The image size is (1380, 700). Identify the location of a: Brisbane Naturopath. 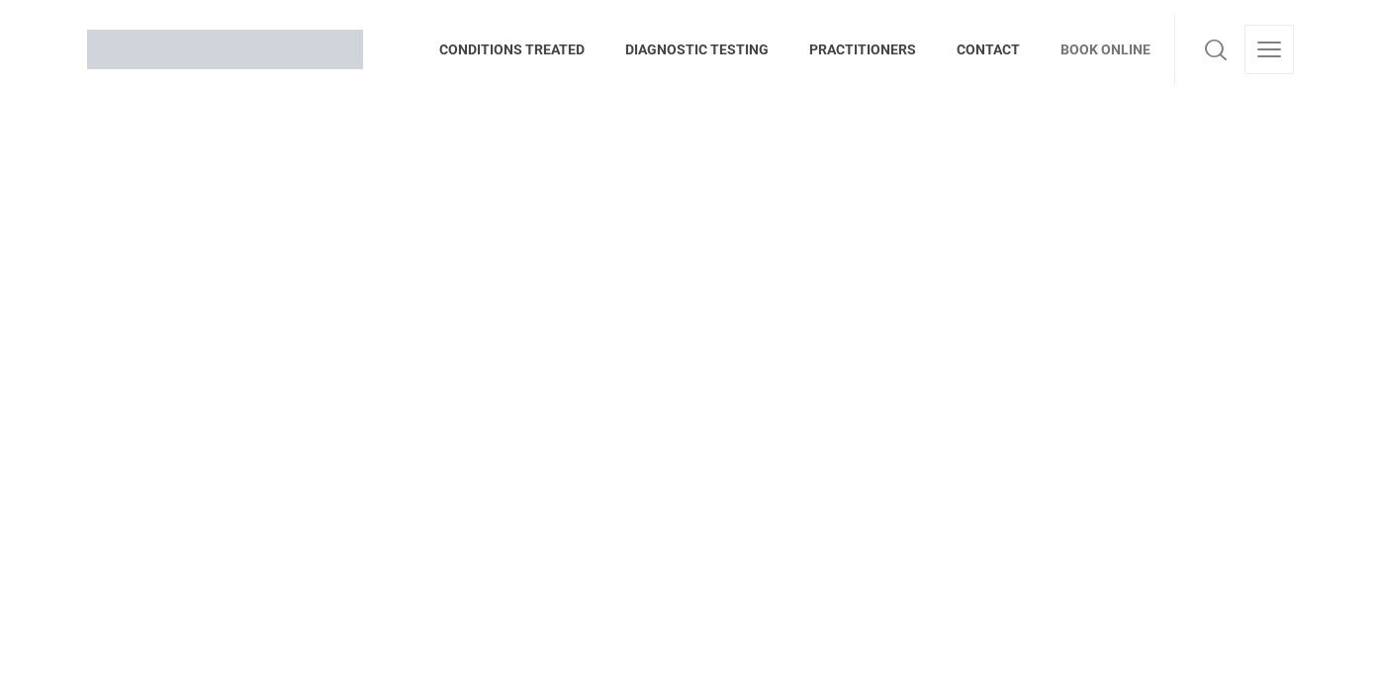
(225, 49).